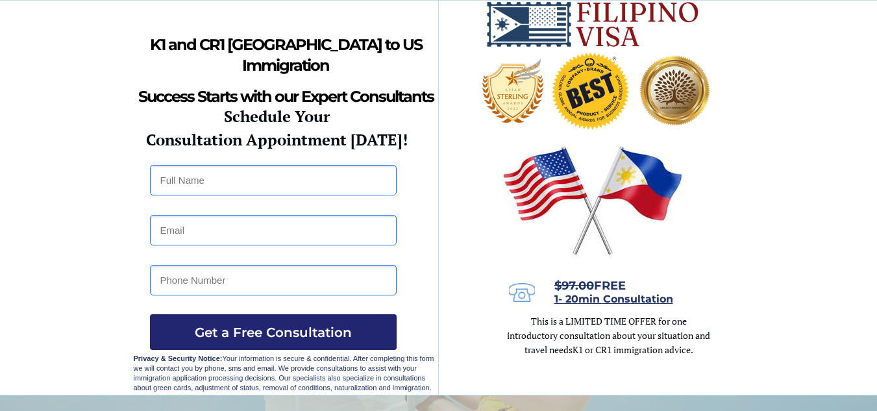  I want to click on s: $97.00, so click(574, 286).